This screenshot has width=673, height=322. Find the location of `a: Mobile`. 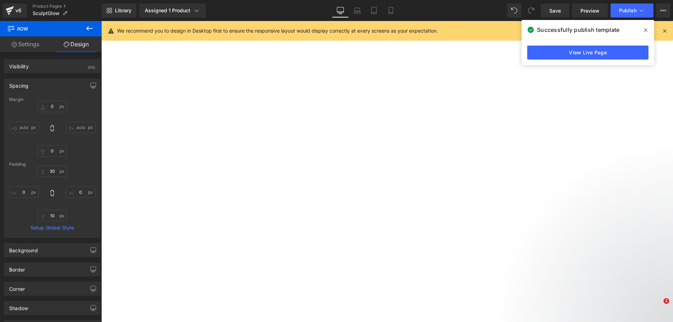

a: Mobile is located at coordinates (391, 11).